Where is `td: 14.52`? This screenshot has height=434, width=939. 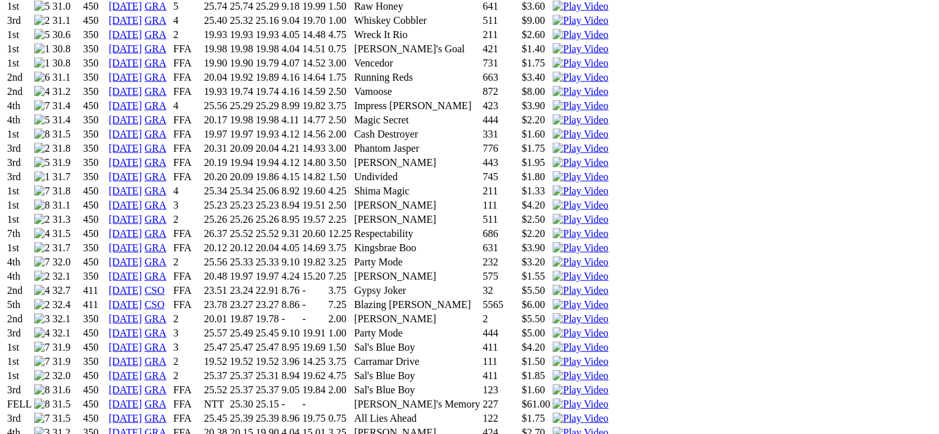
td: 14.52 is located at coordinates (314, 63).